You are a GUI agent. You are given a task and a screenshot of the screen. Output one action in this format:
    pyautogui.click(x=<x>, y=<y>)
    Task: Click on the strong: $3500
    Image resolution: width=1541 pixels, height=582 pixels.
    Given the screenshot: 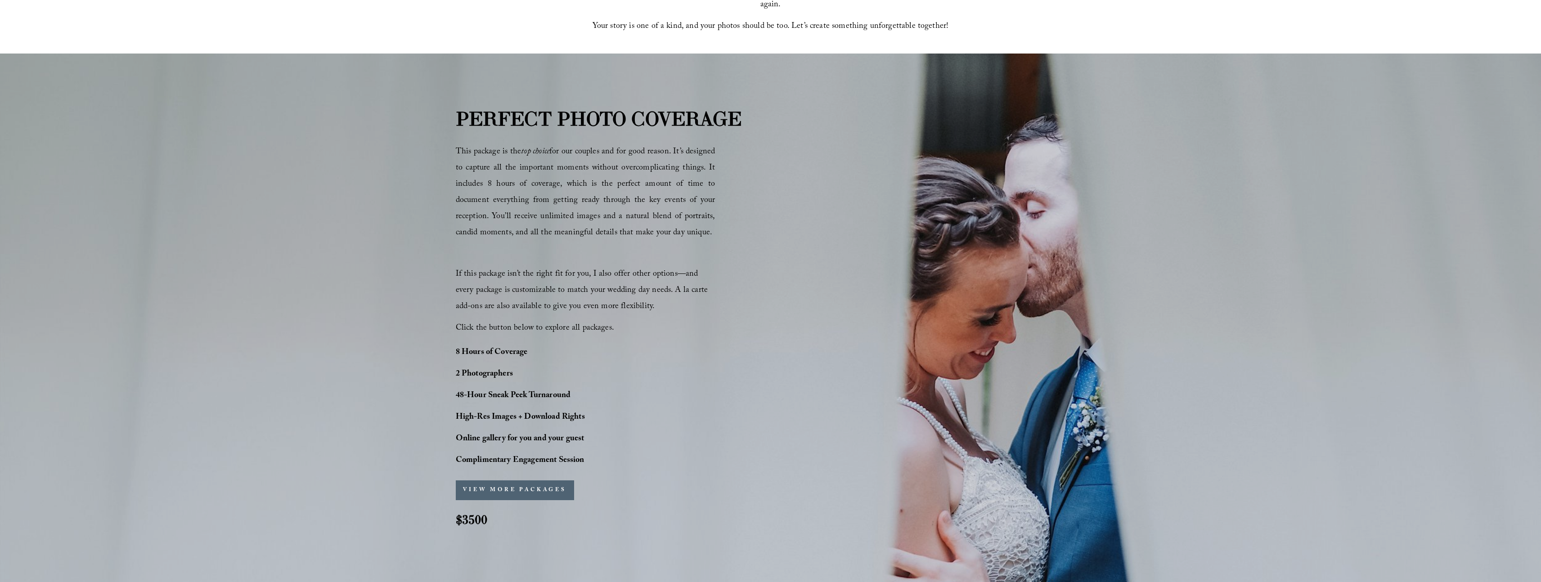 What is the action you would take?
    pyautogui.click(x=471, y=520)
    